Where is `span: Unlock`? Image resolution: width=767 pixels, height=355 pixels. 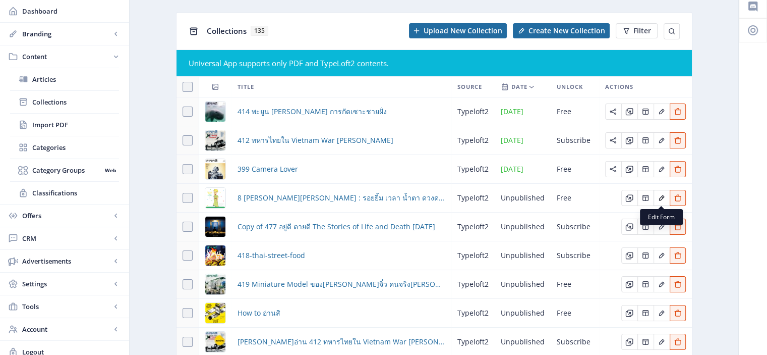
span: Unlock is located at coordinates (570, 87).